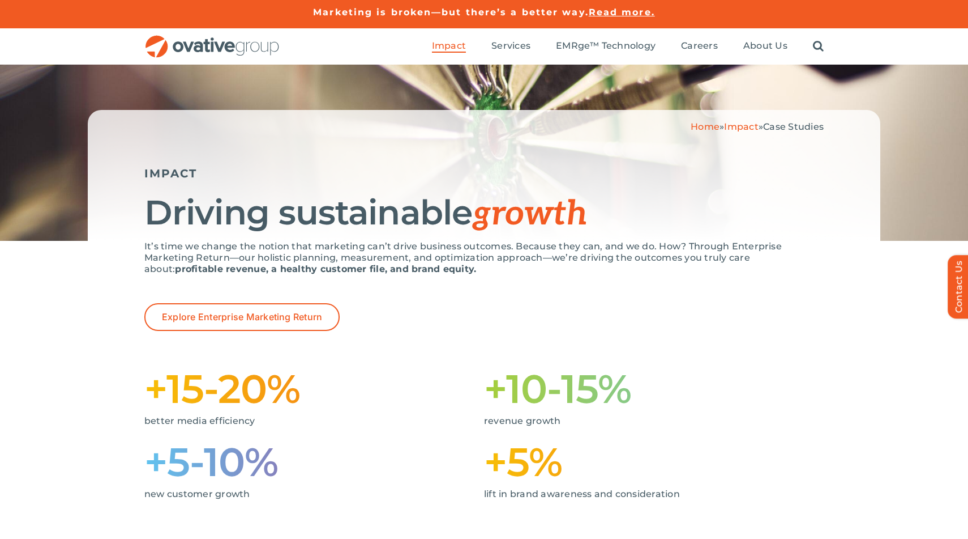  What do you see at coordinates (646, 494) in the screenshot?
I see `p: lift in brand awareness and consideration` at bounding box center [646, 494].